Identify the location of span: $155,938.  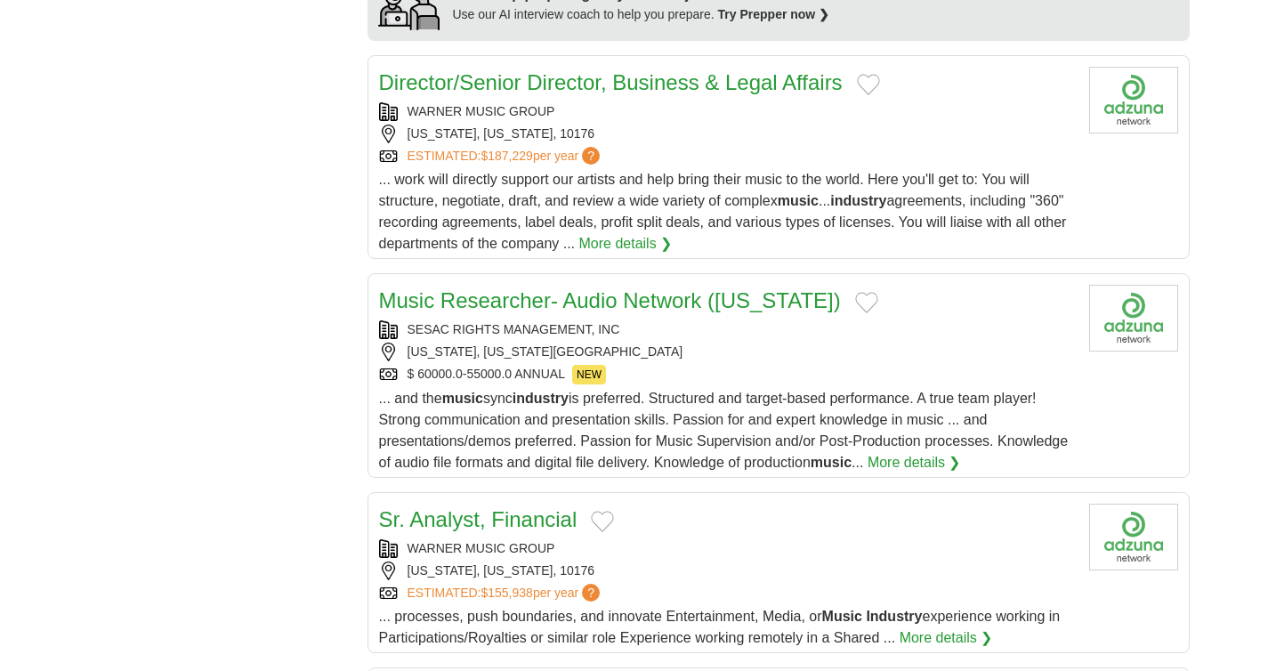
(506, 593).